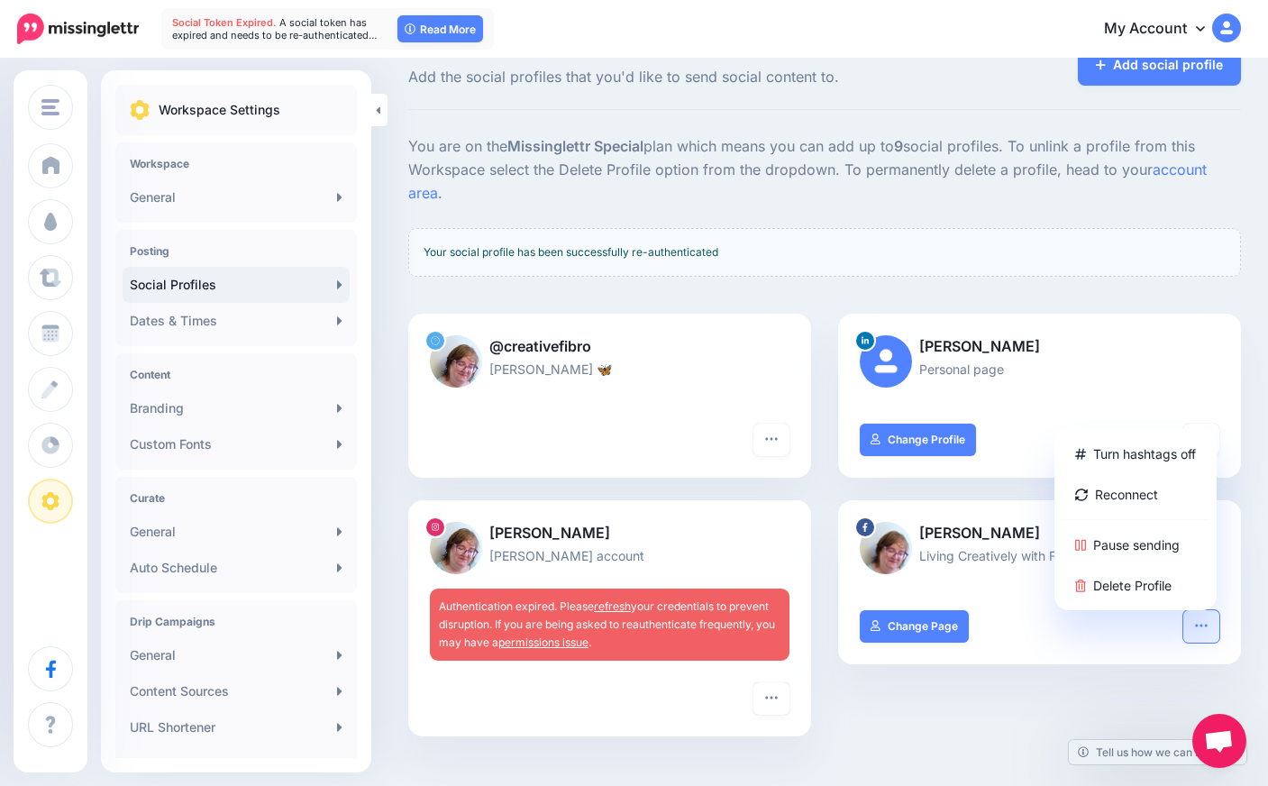 Image resolution: width=1268 pixels, height=786 pixels. I want to click on div: Open chat, so click(1220, 741).